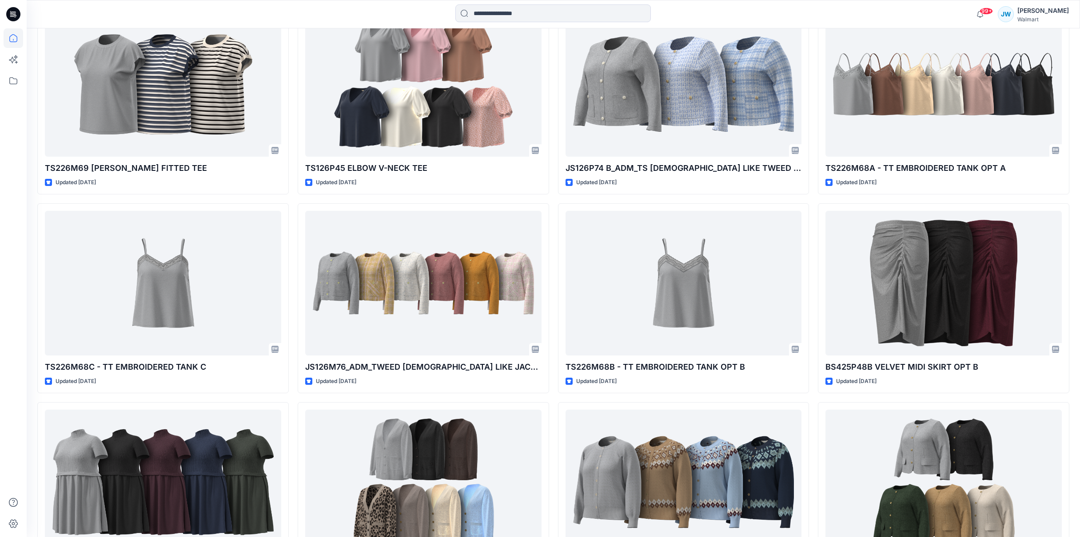 The width and height of the screenshot is (1080, 537). What do you see at coordinates (423, 283) in the screenshot?
I see `a: JS126M76_ADM_TWEED LADY LIKE JACKET (OPT A)-update` at bounding box center [423, 283].